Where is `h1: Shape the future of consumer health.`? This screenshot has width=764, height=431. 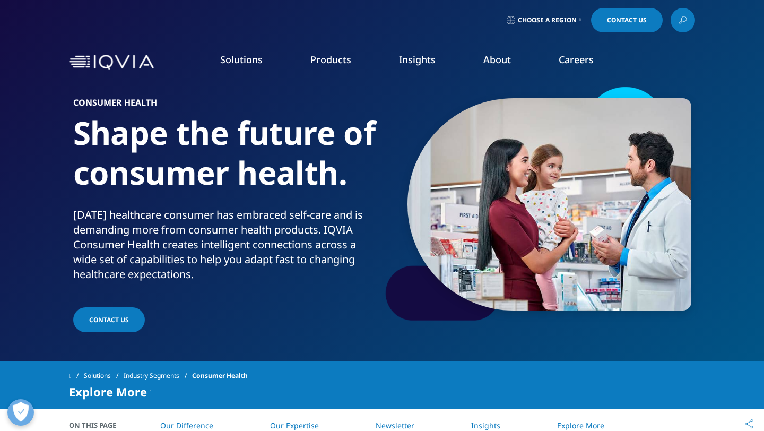
h1: Shape the future of consumer health. is located at coordinates (225, 160).